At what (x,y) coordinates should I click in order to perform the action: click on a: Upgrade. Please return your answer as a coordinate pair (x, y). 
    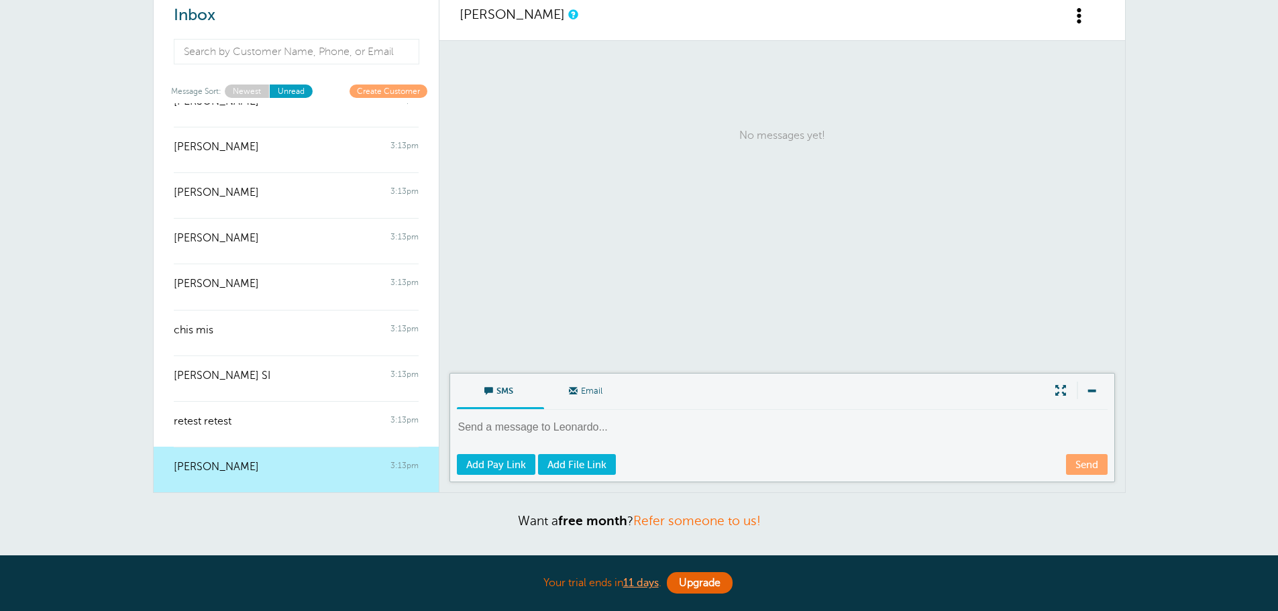
    Looking at the image, I should click on (700, 583).